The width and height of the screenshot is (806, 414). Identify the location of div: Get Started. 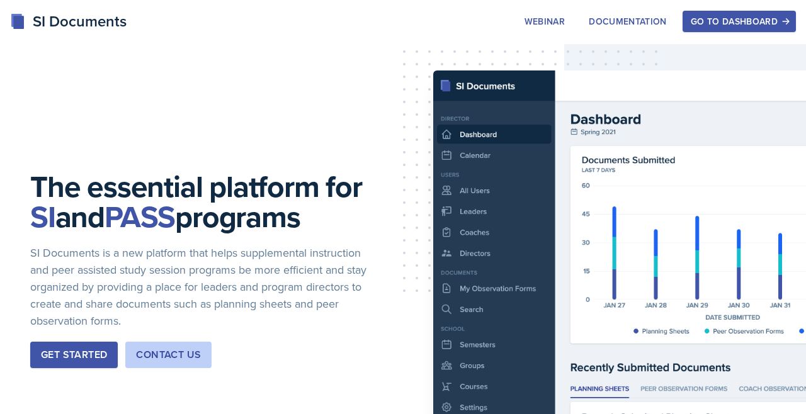
(74, 355).